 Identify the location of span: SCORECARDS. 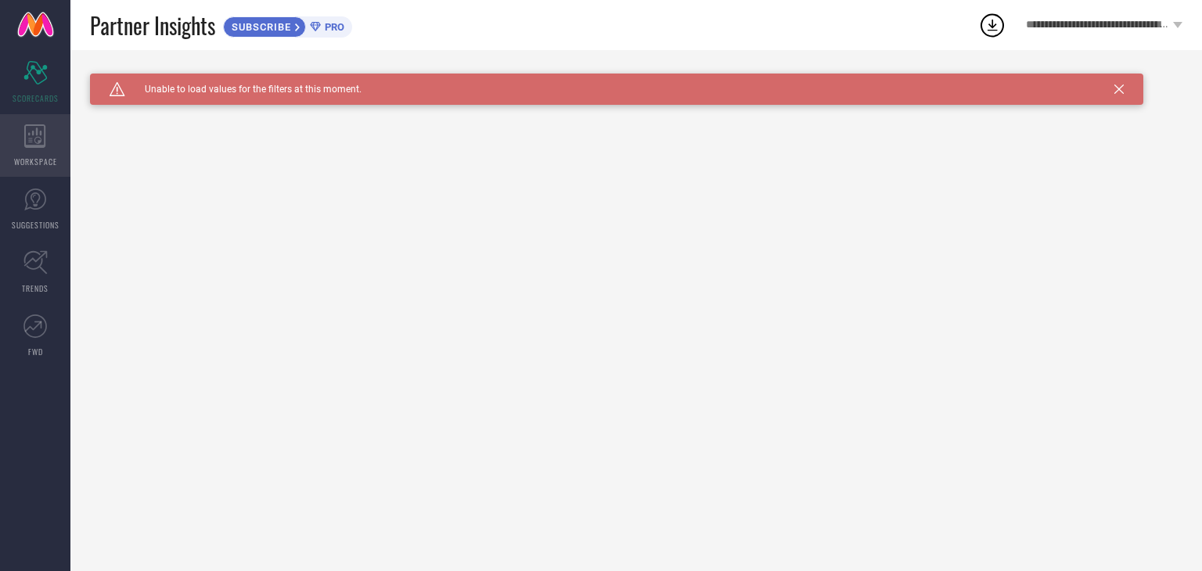
(35, 98).